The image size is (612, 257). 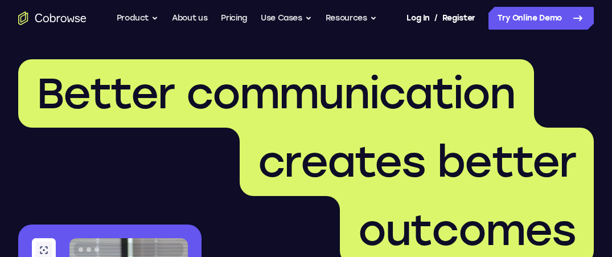 I want to click on button: Resources, so click(x=351, y=18).